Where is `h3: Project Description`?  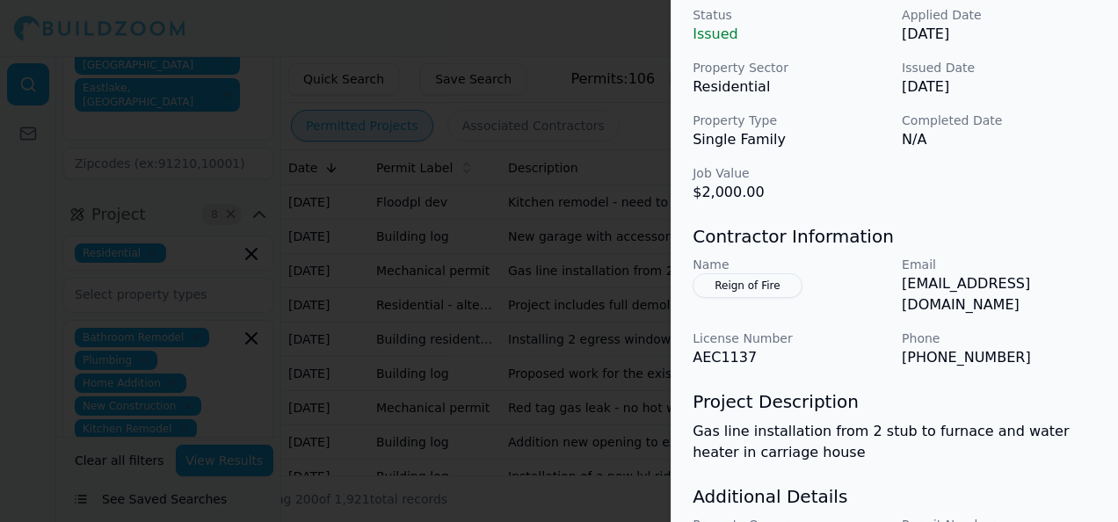 h3: Project Description is located at coordinates (895, 402).